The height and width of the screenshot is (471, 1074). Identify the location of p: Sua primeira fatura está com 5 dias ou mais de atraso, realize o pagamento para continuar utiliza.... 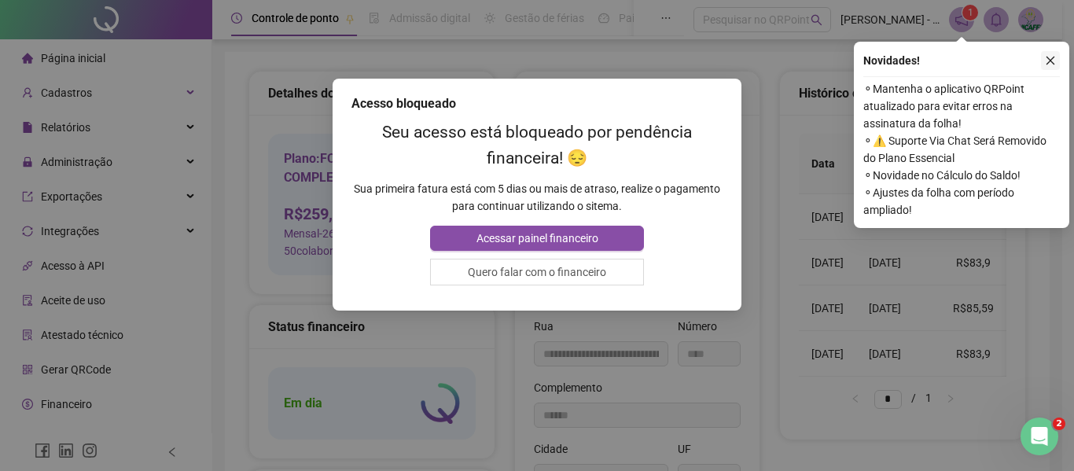
(537, 197).